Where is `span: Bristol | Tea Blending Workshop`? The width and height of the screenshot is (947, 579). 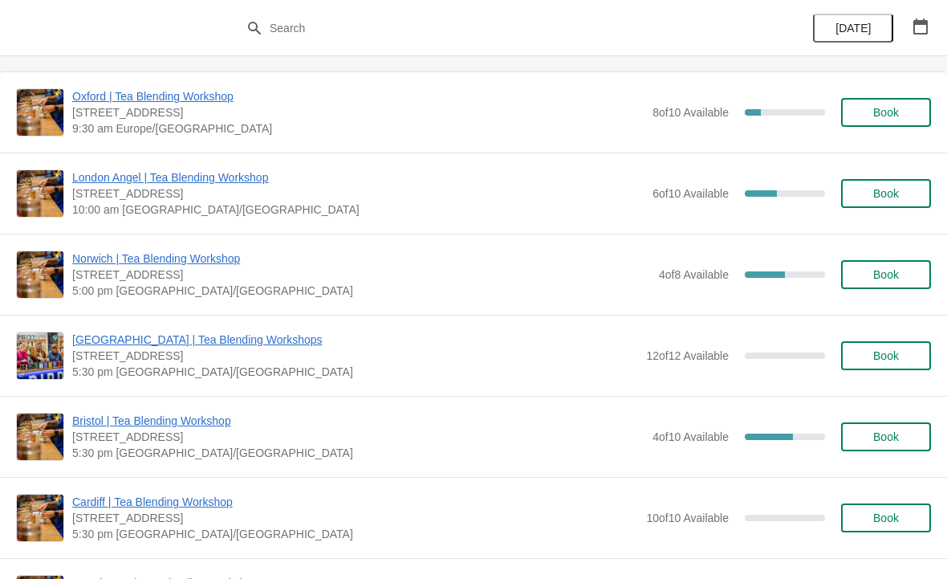
span: Bristol | Tea Blending Workshop is located at coordinates (358, 420).